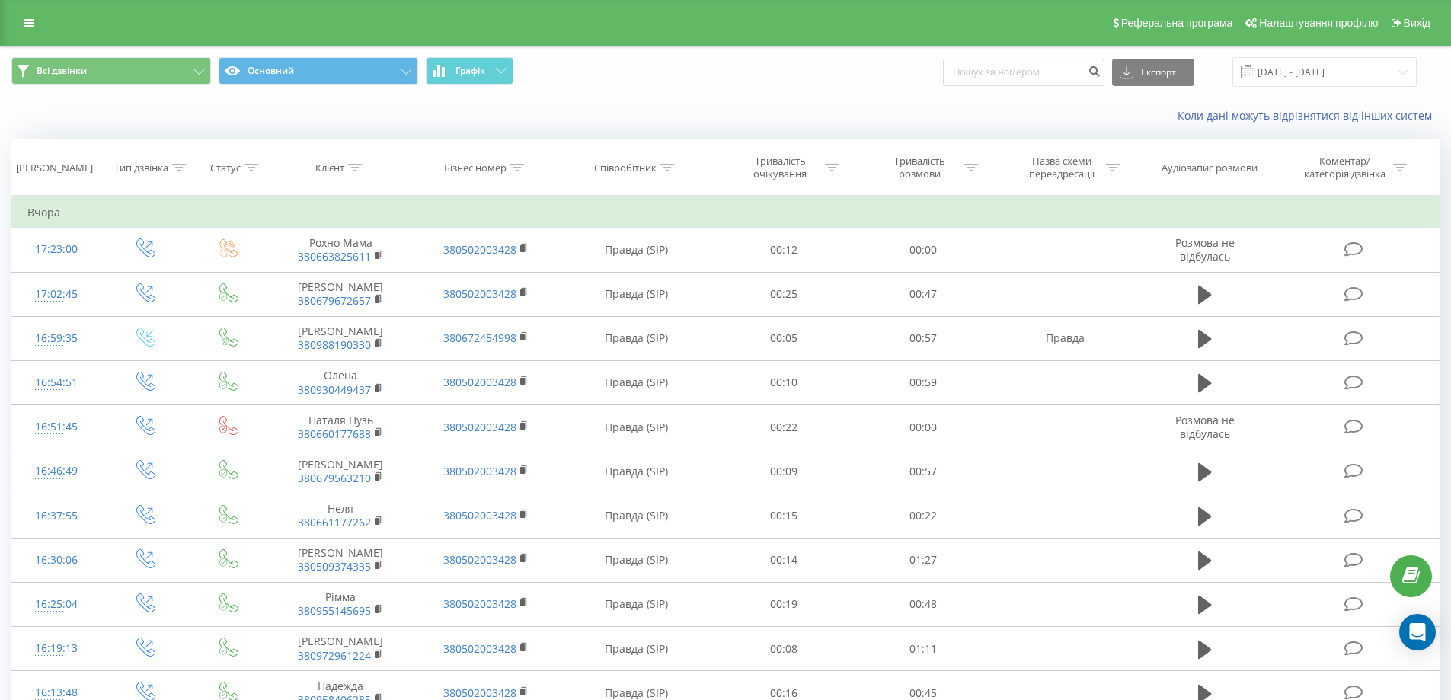 The width and height of the screenshot is (1451, 700). What do you see at coordinates (784, 649) in the screenshot?
I see `td: 00:08` at bounding box center [784, 649].